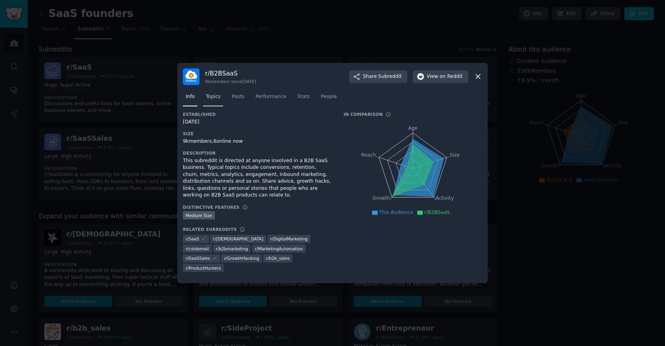 The height and width of the screenshot is (346, 665). What do you see at coordinates (258, 153) in the screenshot?
I see `h3: Description` at bounding box center [258, 153].